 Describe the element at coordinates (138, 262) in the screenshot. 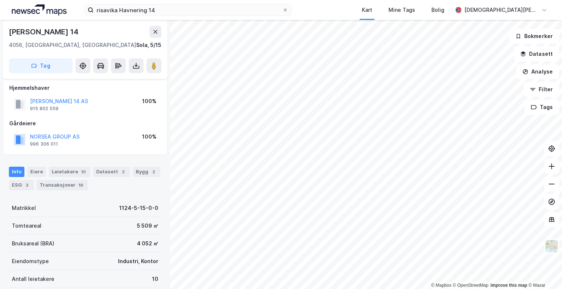

I see `div: Industri, Kontor` at that location.